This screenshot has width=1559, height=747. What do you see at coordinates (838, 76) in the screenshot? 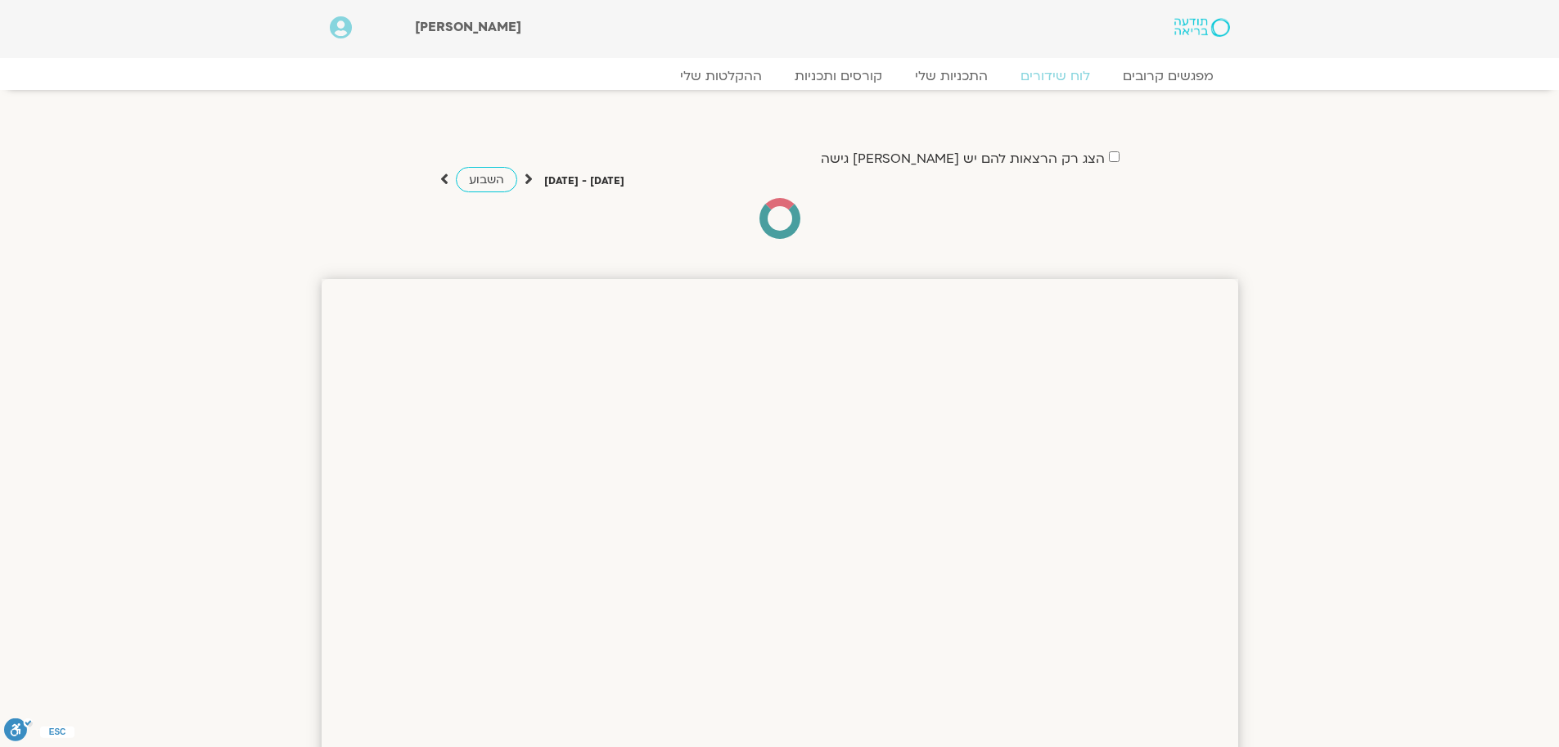
I see `a: קורסים ותכניות` at bounding box center [838, 76].